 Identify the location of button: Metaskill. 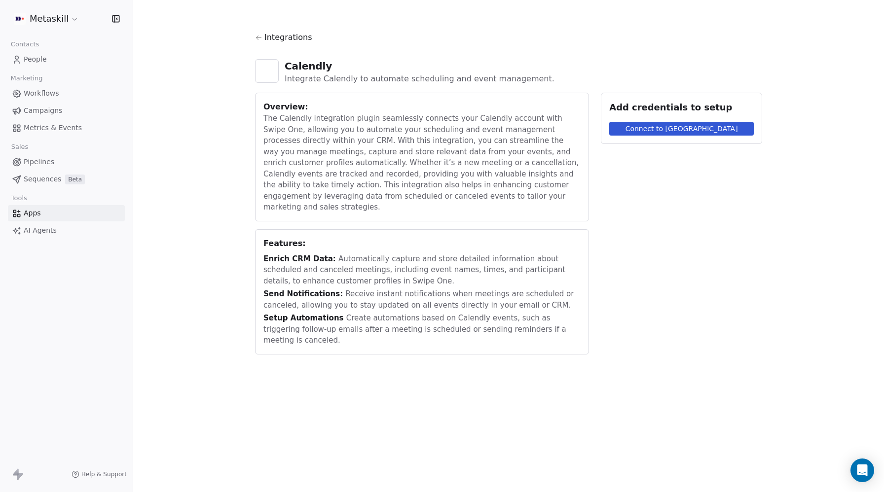
(46, 19).